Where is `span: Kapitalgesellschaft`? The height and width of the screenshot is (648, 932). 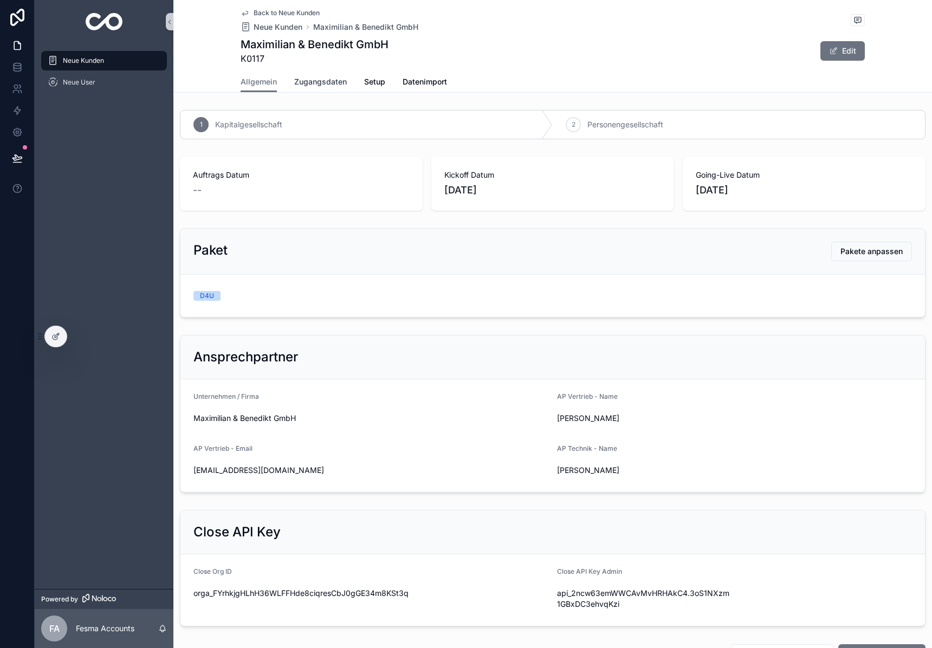
span: Kapitalgesellschaft is located at coordinates (249, 125).